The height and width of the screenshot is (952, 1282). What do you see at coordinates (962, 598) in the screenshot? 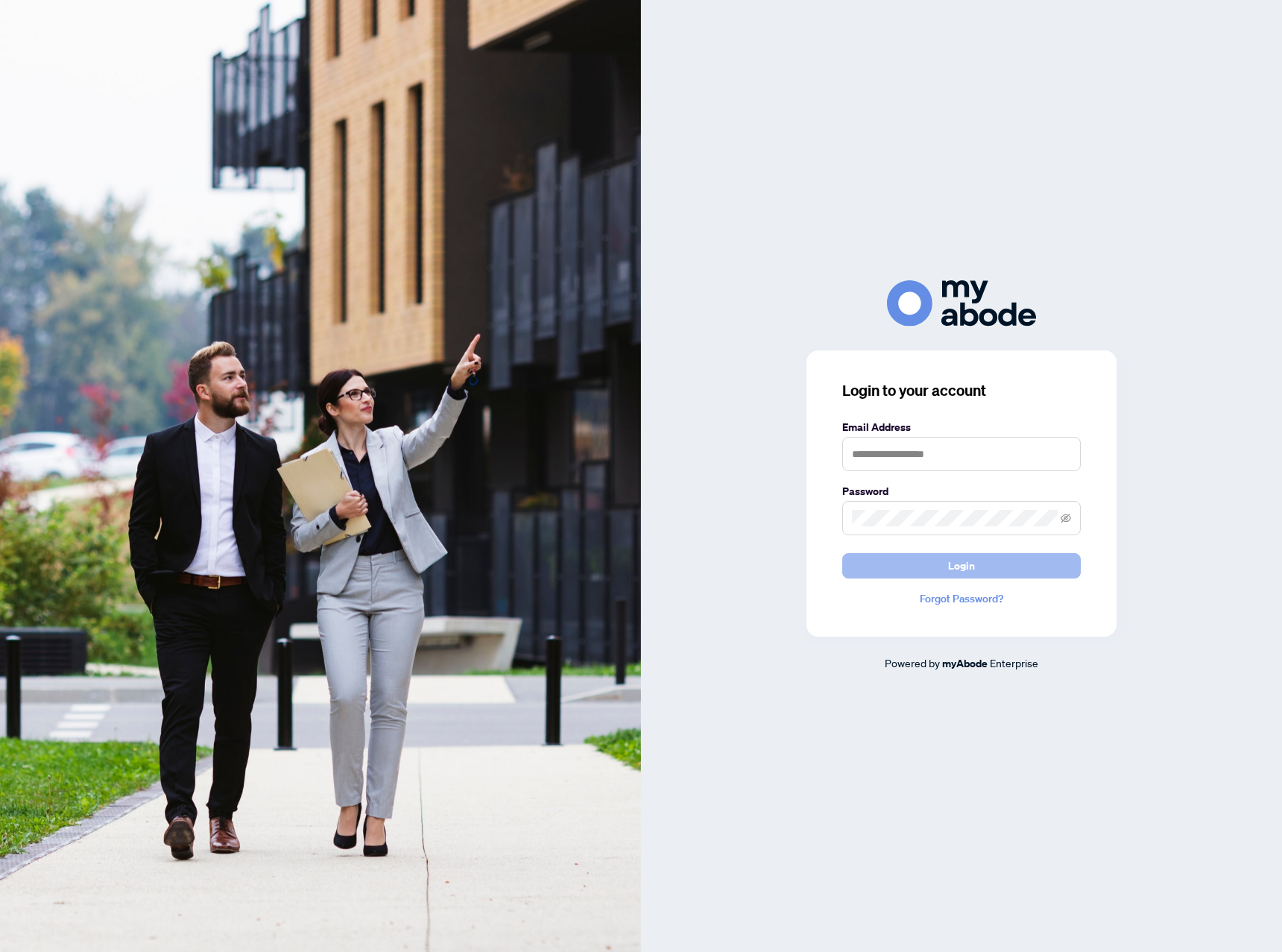
I see `a: Forgot Password?` at bounding box center [962, 598].